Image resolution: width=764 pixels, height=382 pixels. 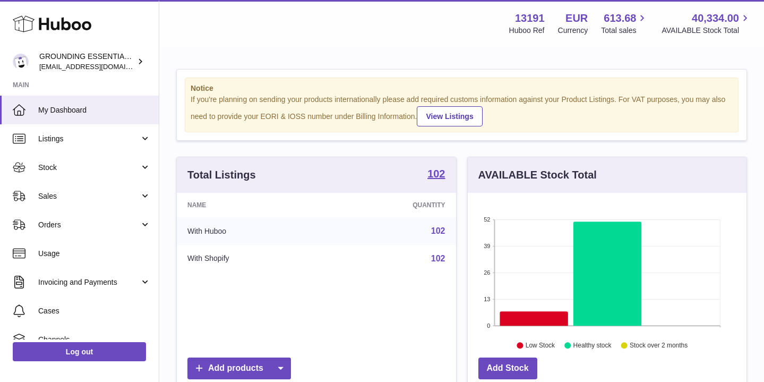 What do you see at coordinates (487, 272) in the screenshot?
I see `text: 26` at bounding box center [487, 272].